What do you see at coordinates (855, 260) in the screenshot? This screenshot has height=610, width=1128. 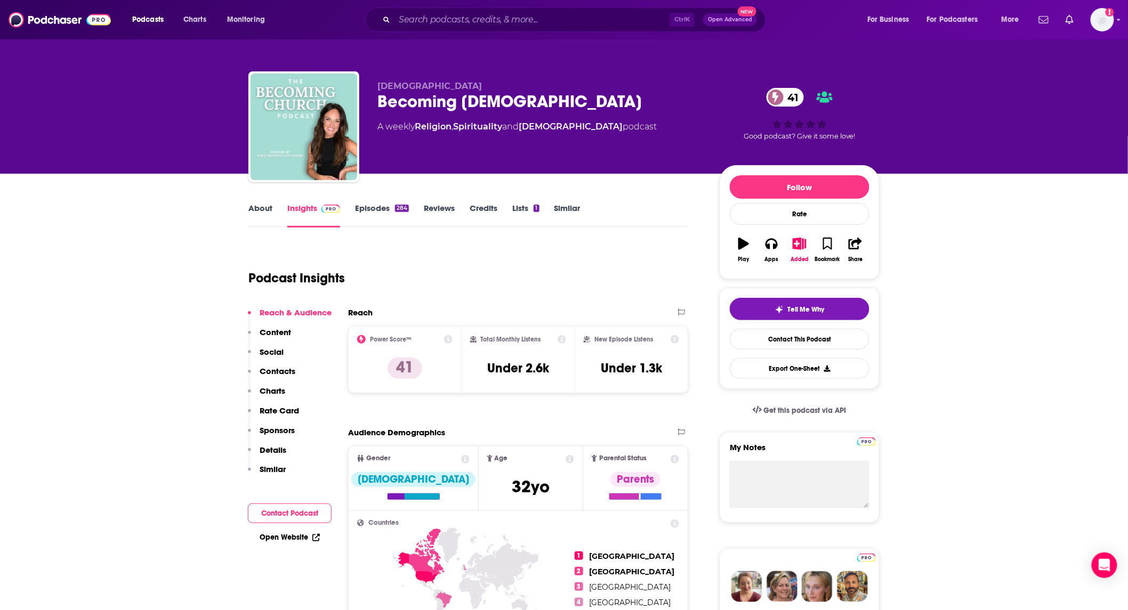 I see `div: Share` at bounding box center [855, 260].